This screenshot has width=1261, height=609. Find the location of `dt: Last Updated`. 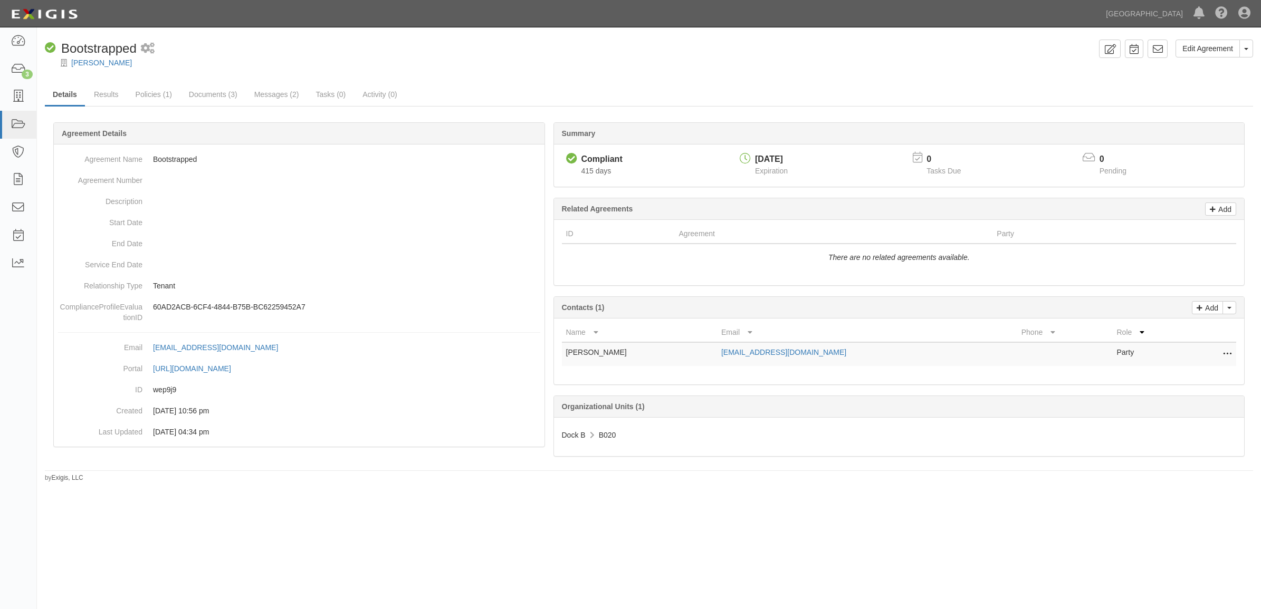

dt: Last Updated is located at coordinates (100, 429).